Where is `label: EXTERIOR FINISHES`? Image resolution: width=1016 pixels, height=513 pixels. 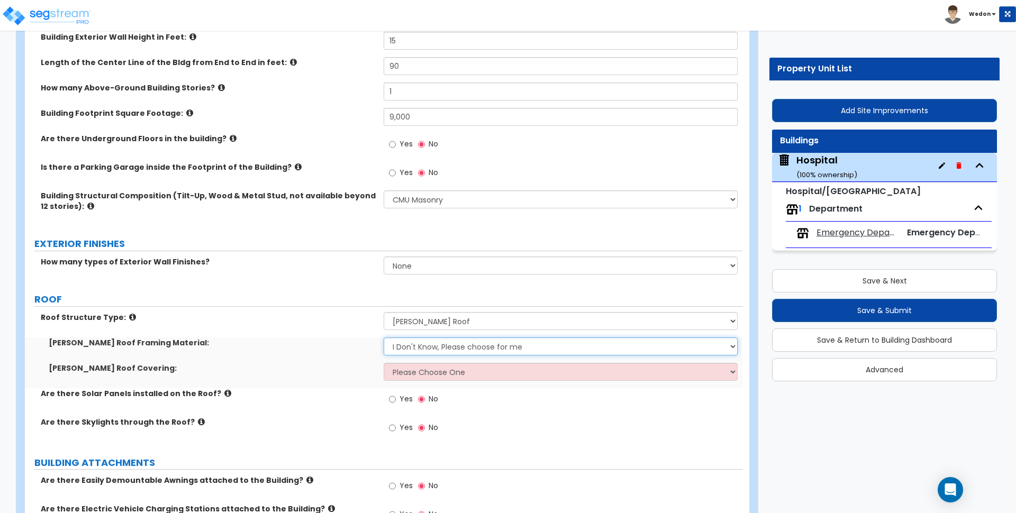 label: EXTERIOR FINISHES is located at coordinates (389, 244).